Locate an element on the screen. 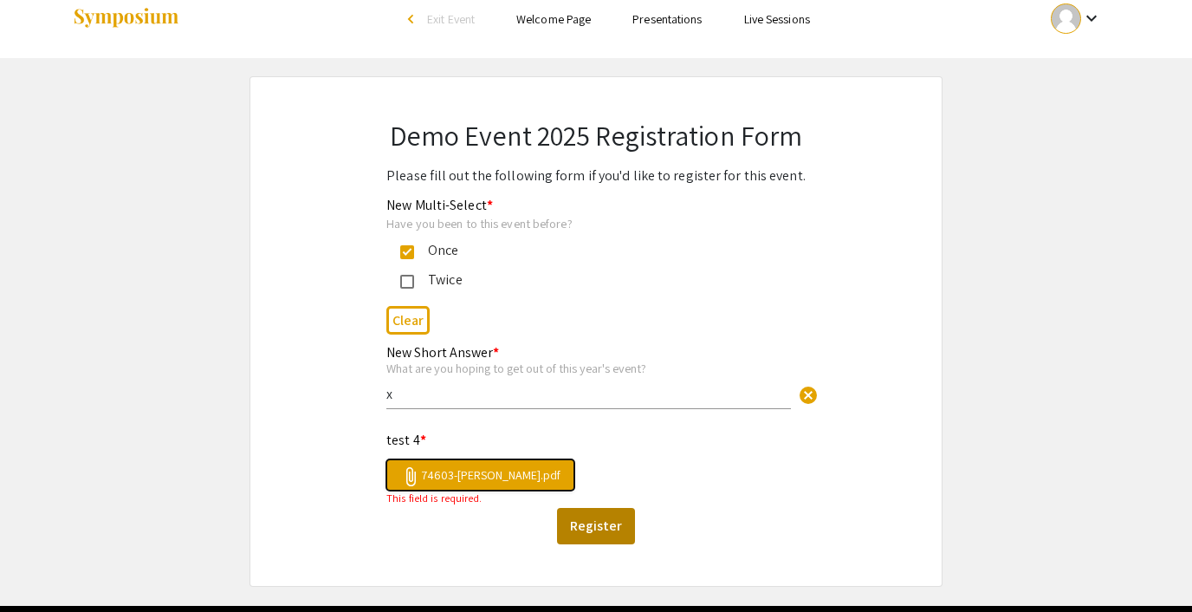  a: Live Sessions is located at coordinates (777, 19).